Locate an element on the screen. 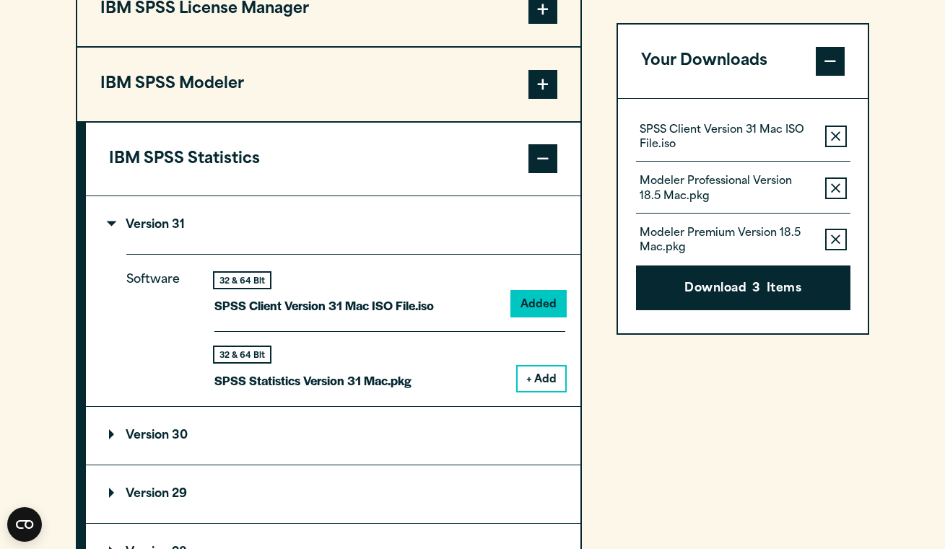 The height and width of the screenshot is (549, 945). p: SPSS Statistics Version 31 Mac.pkg is located at coordinates (313, 380).